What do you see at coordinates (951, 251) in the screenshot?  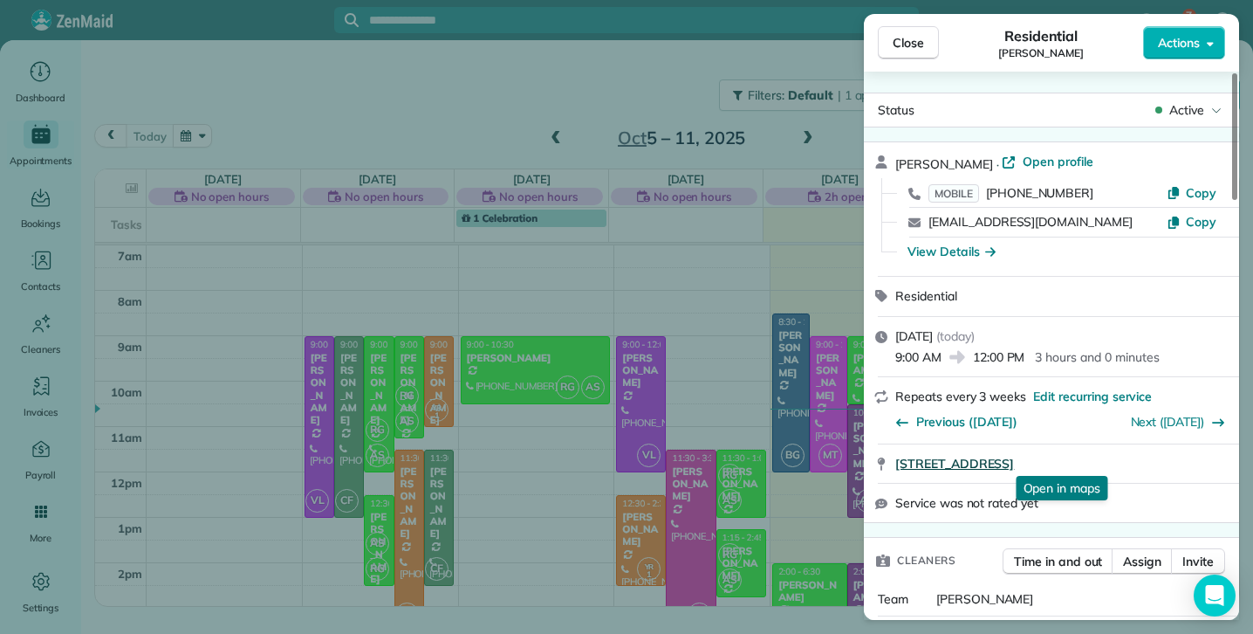 I see `div: View Details` at bounding box center [951, 251].